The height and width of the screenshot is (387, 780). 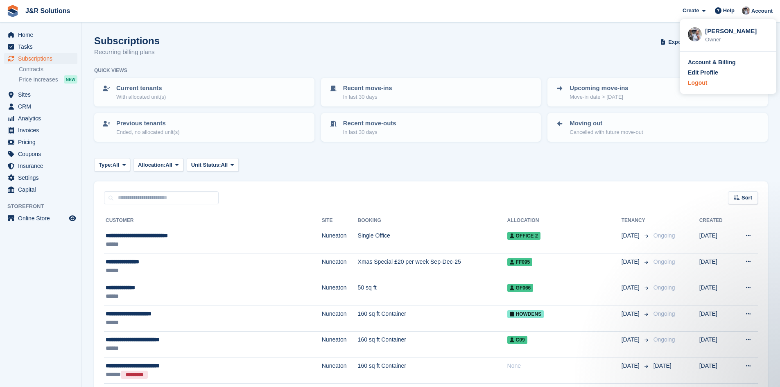 I want to click on td: Single Office, so click(x=432, y=240).